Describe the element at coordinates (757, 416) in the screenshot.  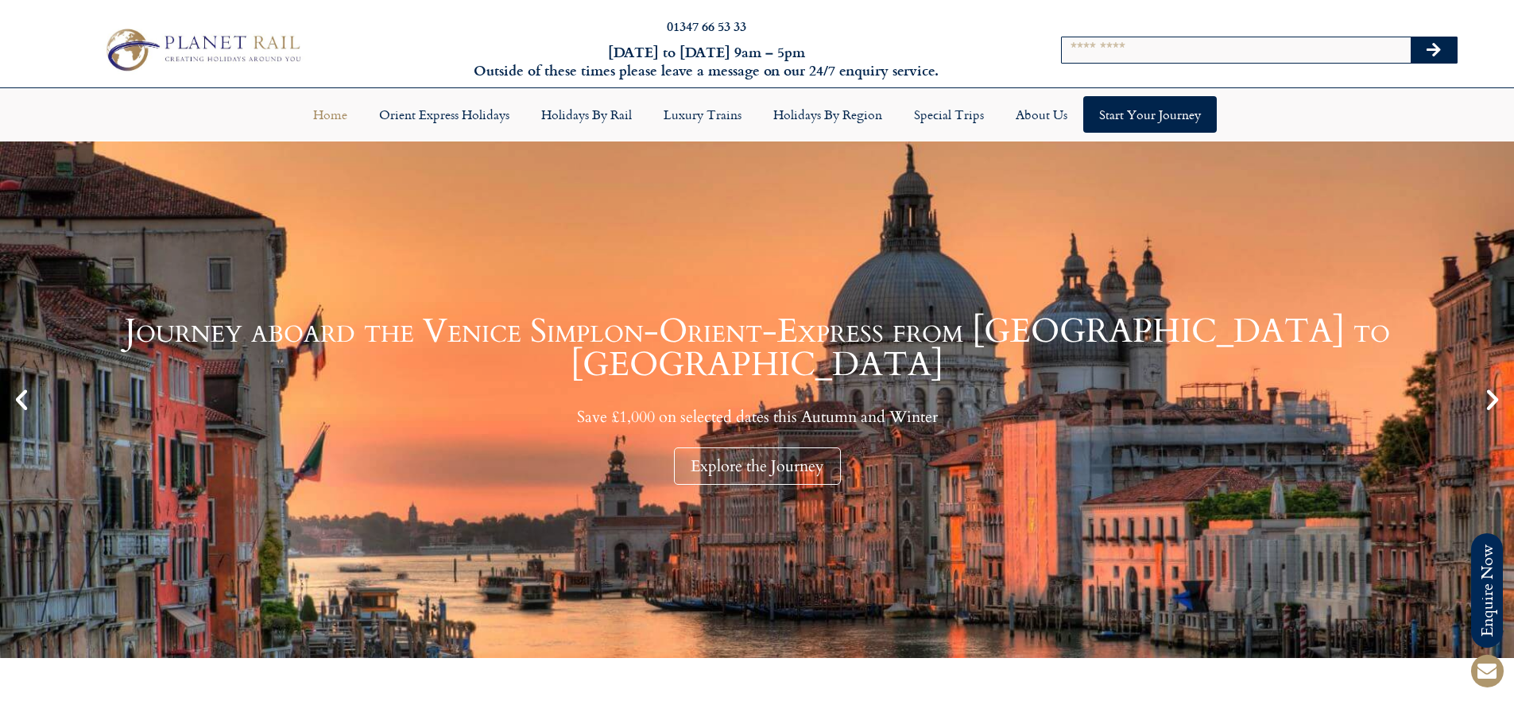
I see `p: Save £1,000 on selected dates this Autumn and Winter` at that location.